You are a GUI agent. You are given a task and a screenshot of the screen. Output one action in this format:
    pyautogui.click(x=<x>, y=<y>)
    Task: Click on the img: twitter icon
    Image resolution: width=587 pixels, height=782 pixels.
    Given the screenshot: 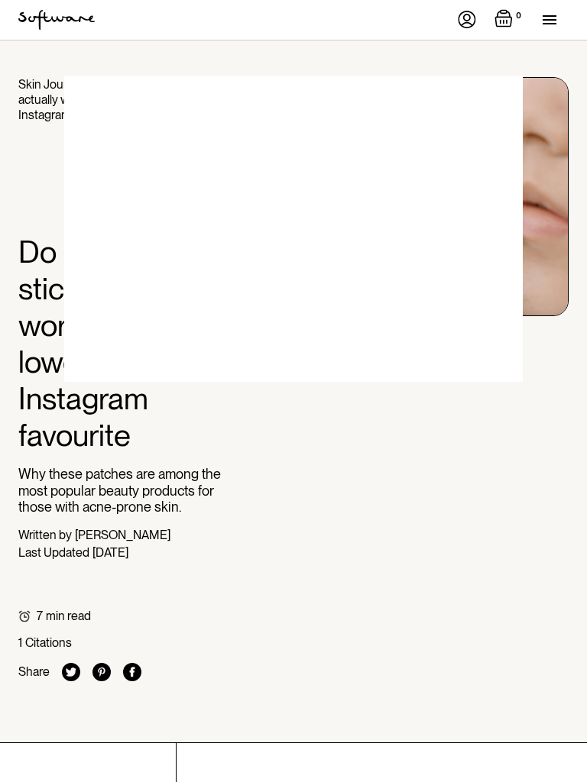 What is the action you would take?
    pyautogui.click(x=71, y=672)
    